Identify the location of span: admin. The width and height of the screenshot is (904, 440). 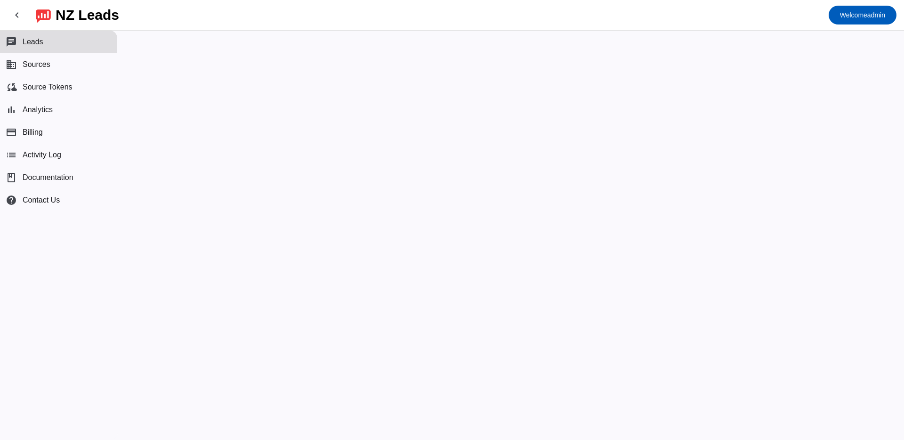
(862, 15).